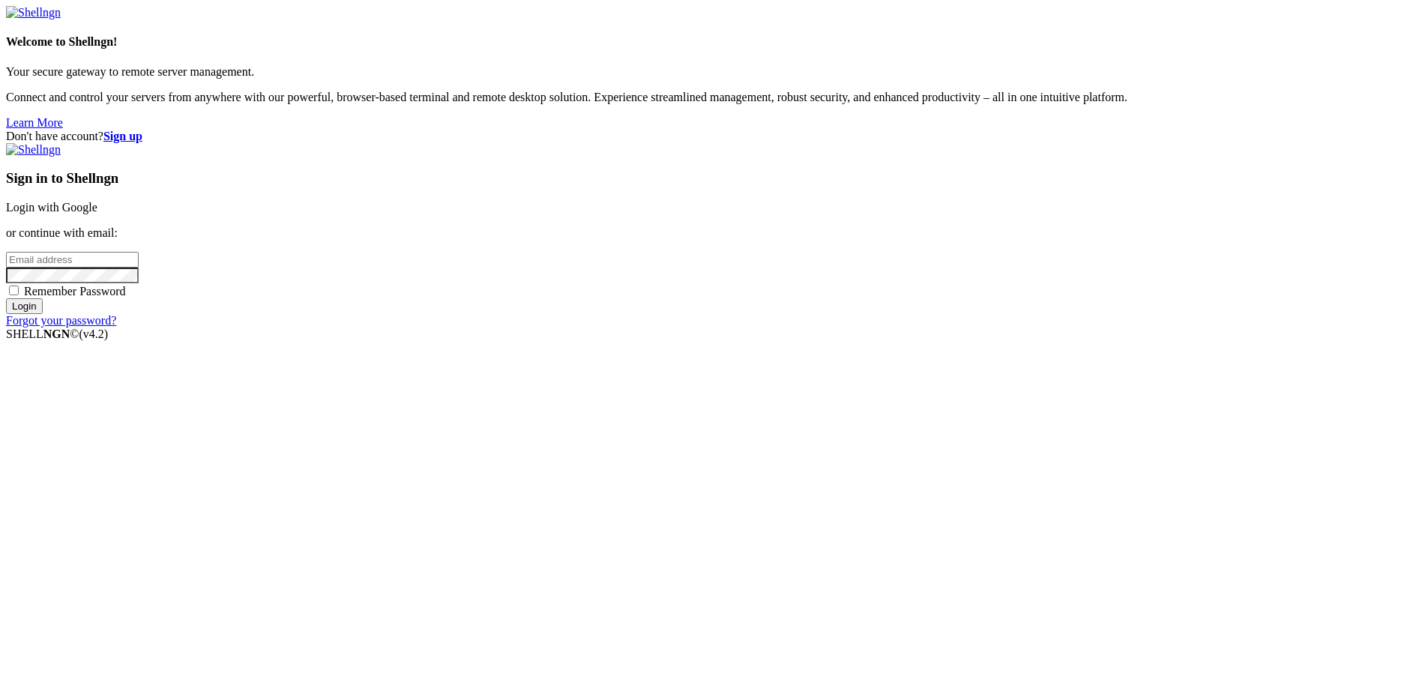 The height and width of the screenshot is (694, 1401). What do you see at coordinates (72, 259) in the screenshot?
I see `input: Email address` at bounding box center [72, 259].